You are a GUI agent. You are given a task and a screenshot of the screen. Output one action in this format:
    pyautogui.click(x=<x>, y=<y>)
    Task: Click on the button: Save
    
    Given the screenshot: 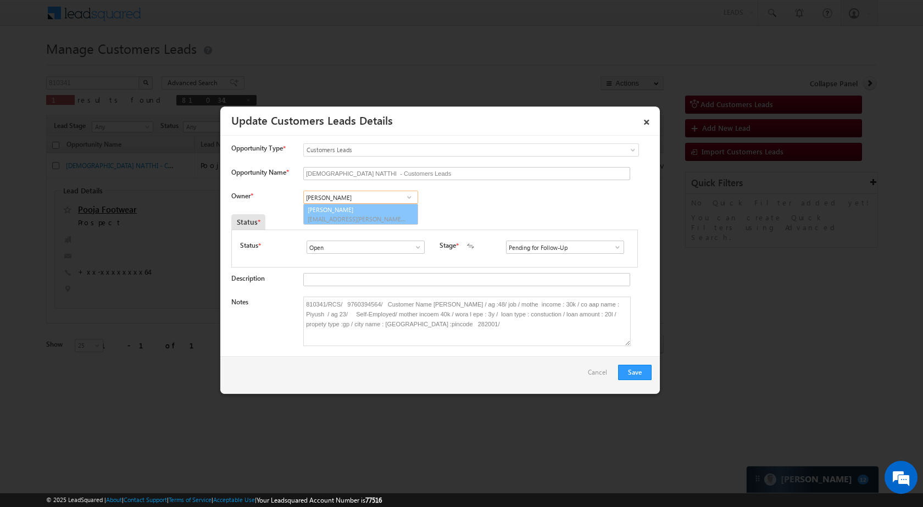 What is the action you would take?
    pyautogui.click(x=635, y=372)
    